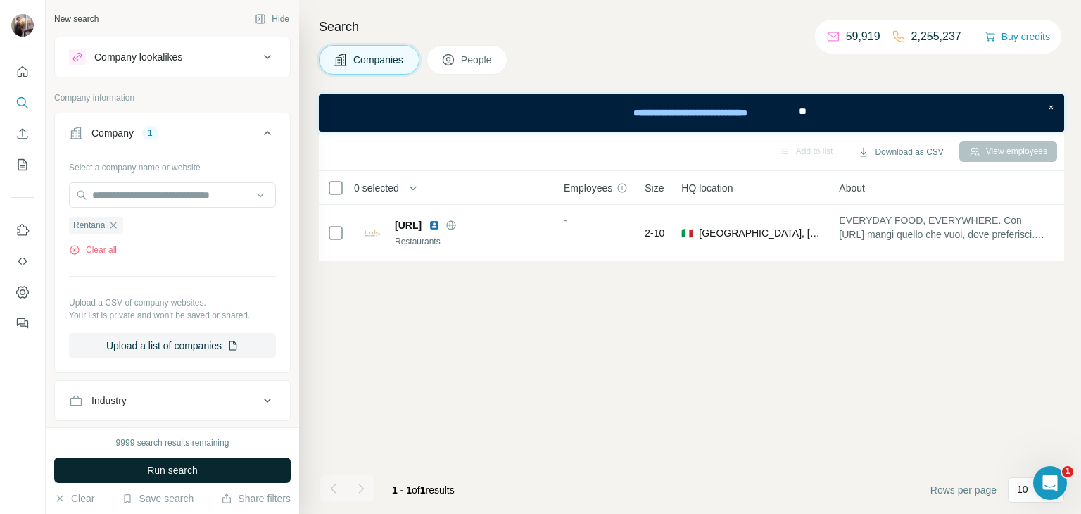 This screenshot has width=1081, height=514. What do you see at coordinates (377, 188) in the screenshot?
I see `span: 0 selected` at bounding box center [377, 188].